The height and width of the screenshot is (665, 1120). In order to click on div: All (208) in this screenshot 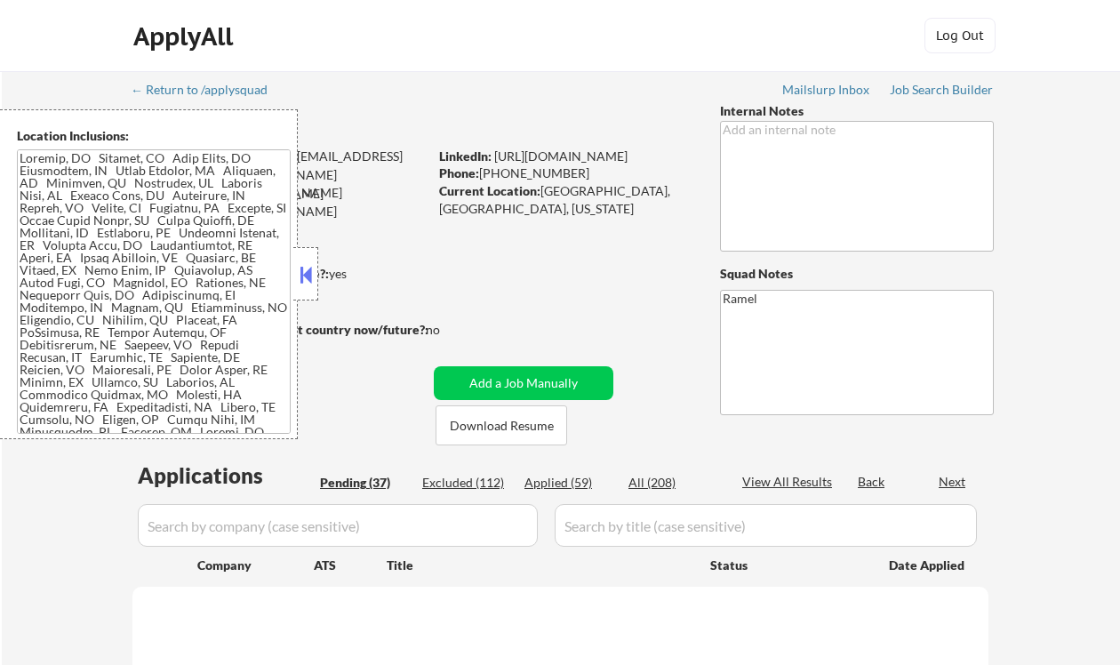, I will do `click(673, 483)`.